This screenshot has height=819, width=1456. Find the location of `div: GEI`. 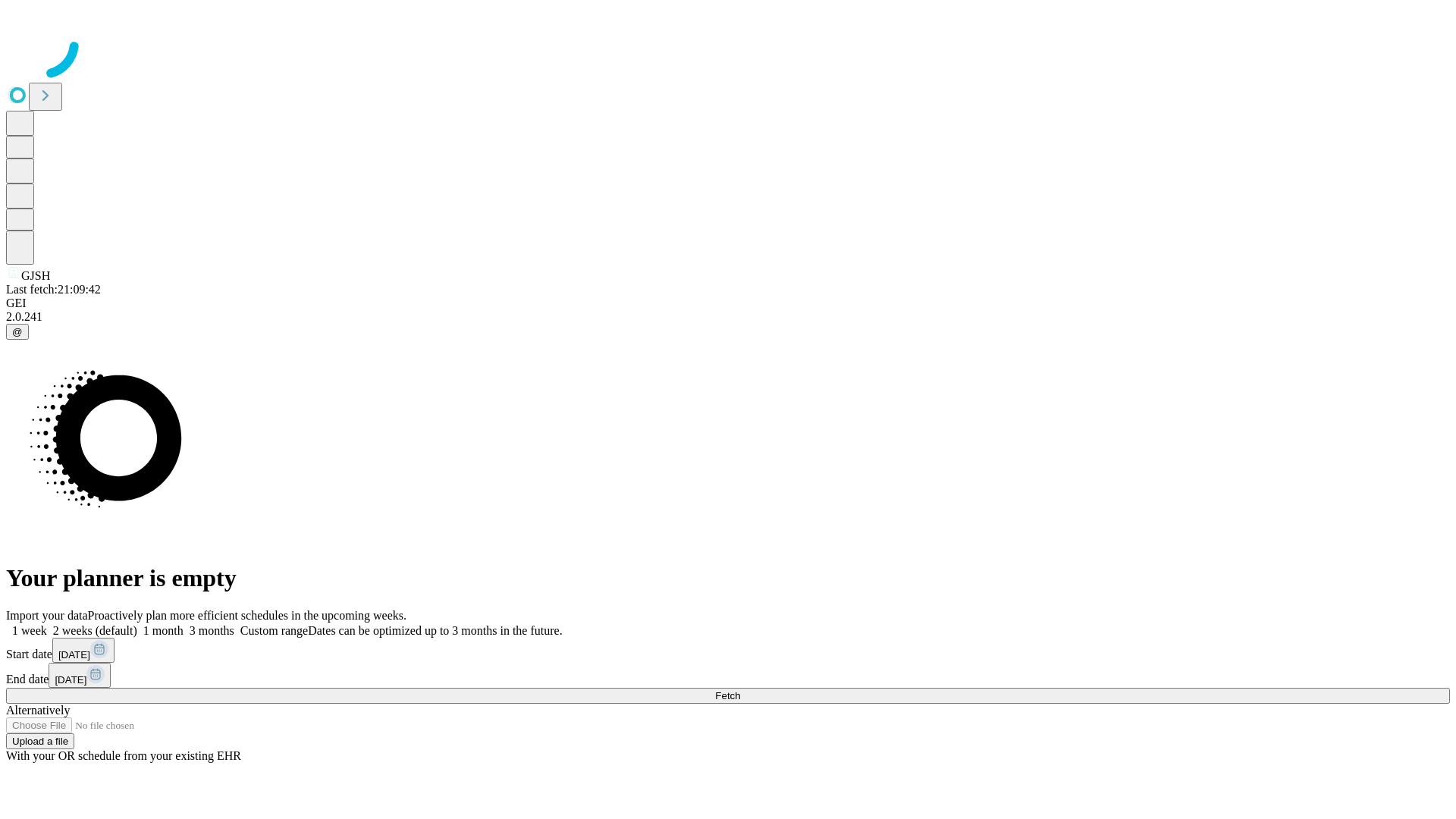

div: GEI is located at coordinates (728, 303).